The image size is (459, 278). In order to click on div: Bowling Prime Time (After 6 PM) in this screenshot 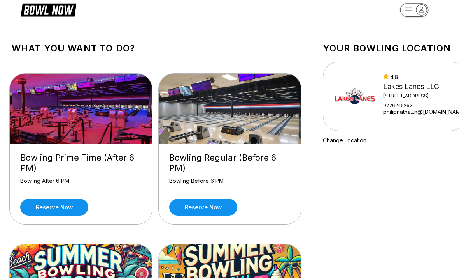, I will do `click(81, 163)`.